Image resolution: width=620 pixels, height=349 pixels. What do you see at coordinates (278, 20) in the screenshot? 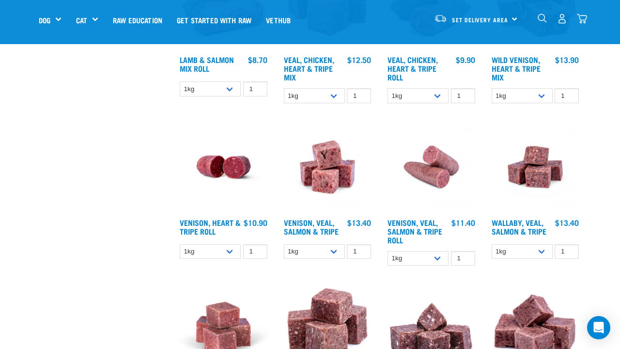
I see `a: Vethub` at bounding box center [278, 20].